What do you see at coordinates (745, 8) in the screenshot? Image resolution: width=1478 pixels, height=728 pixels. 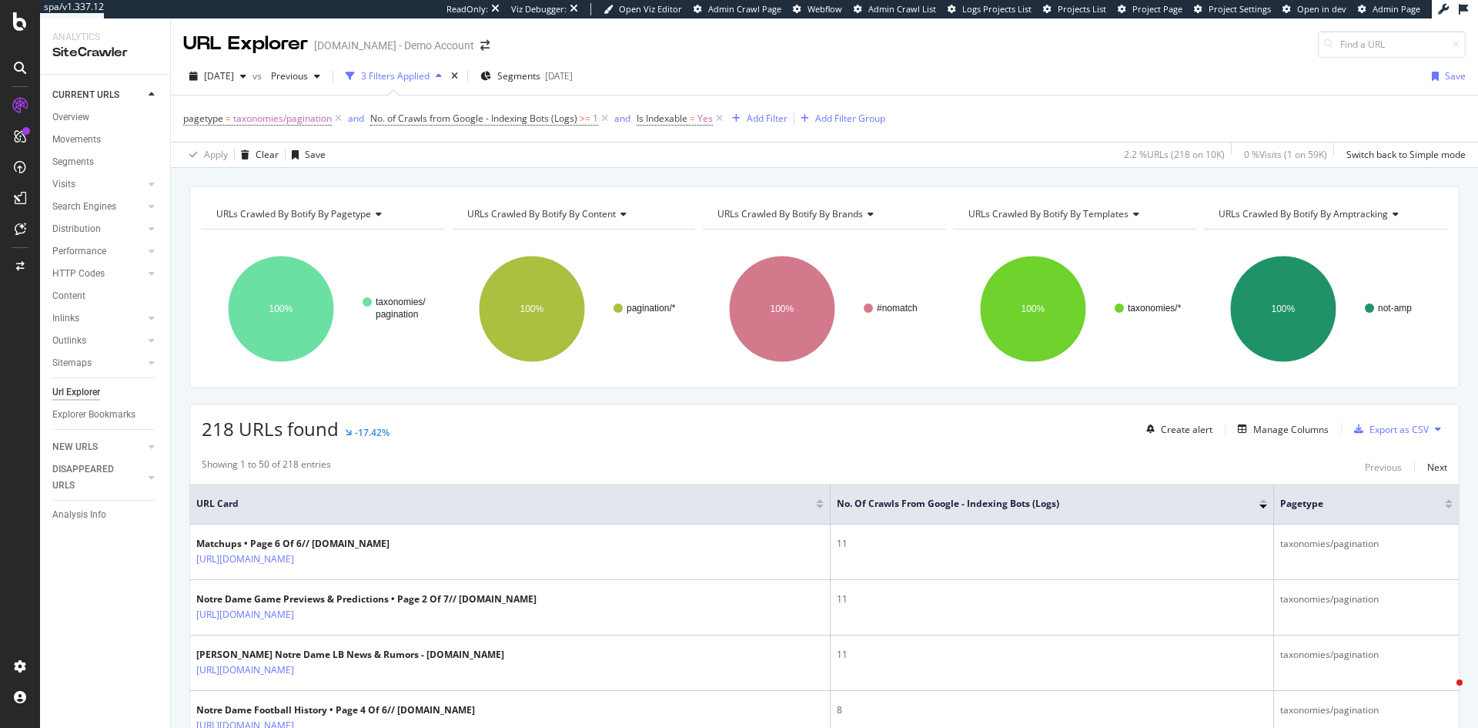 I see `span: Admin Crawl Page` at bounding box center [745, 8].